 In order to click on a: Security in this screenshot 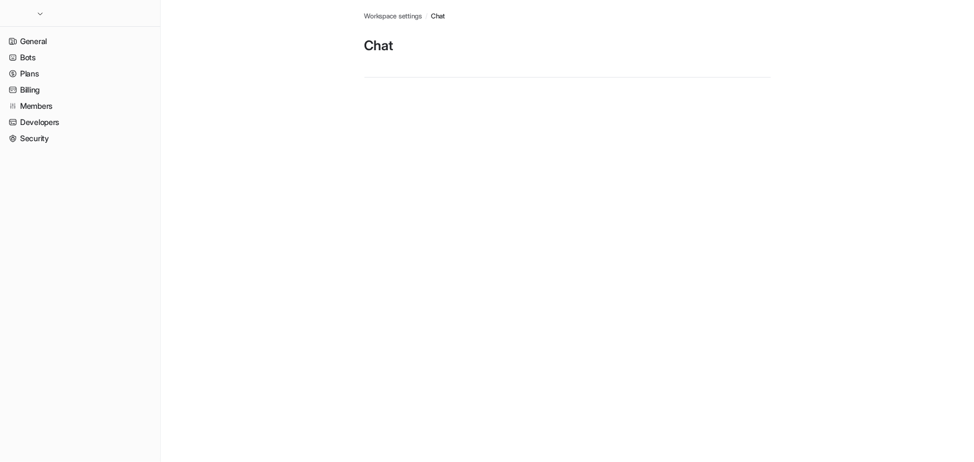, I will do `click(80, 138)`.